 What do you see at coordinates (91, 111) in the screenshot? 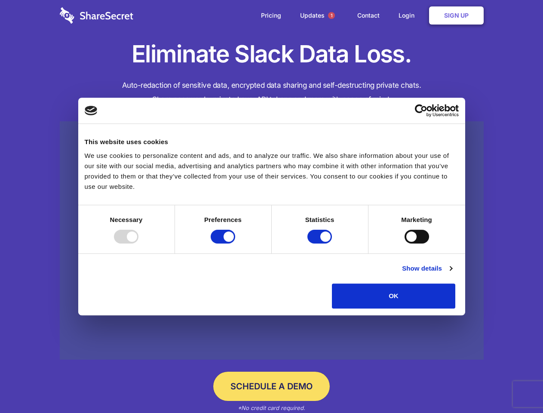
I see `img: logo` at bounding box center [91, 111].